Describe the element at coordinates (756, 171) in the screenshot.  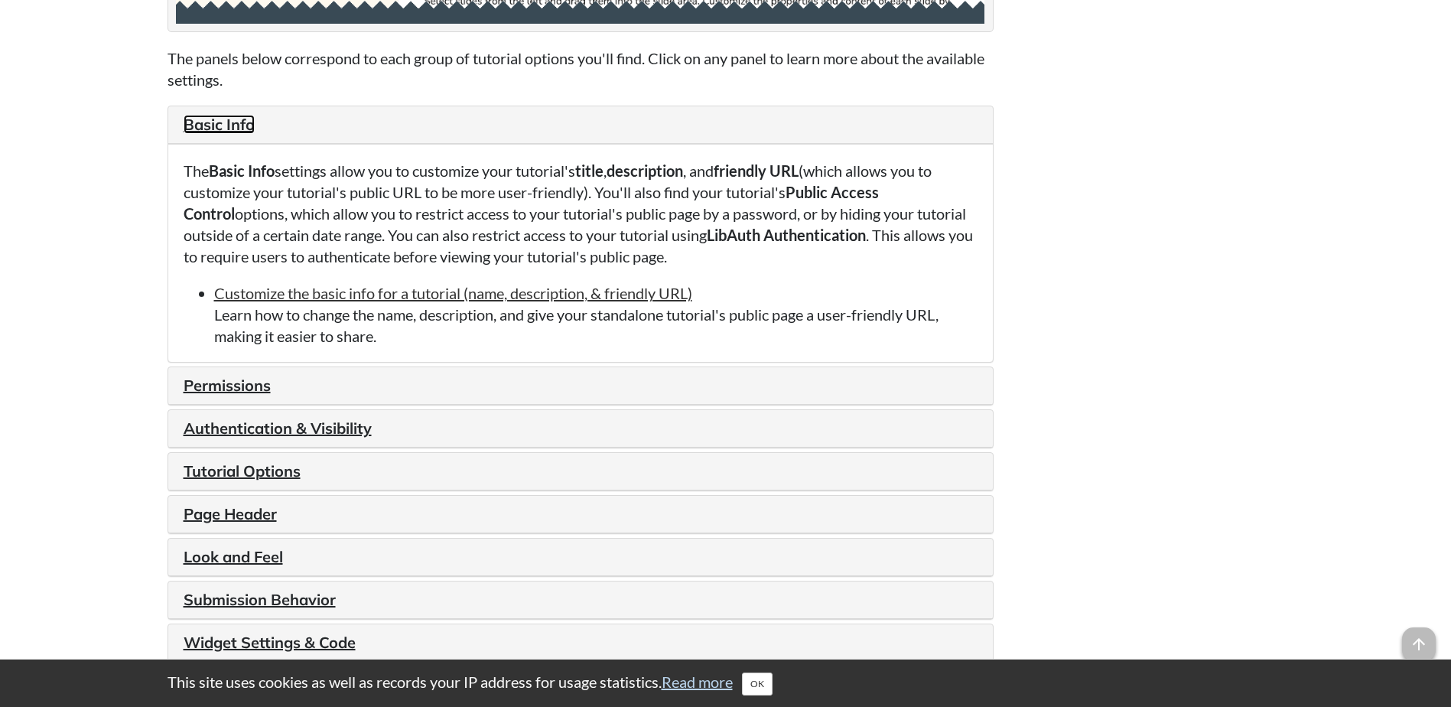
I see `strong: friendly URL` at that location.